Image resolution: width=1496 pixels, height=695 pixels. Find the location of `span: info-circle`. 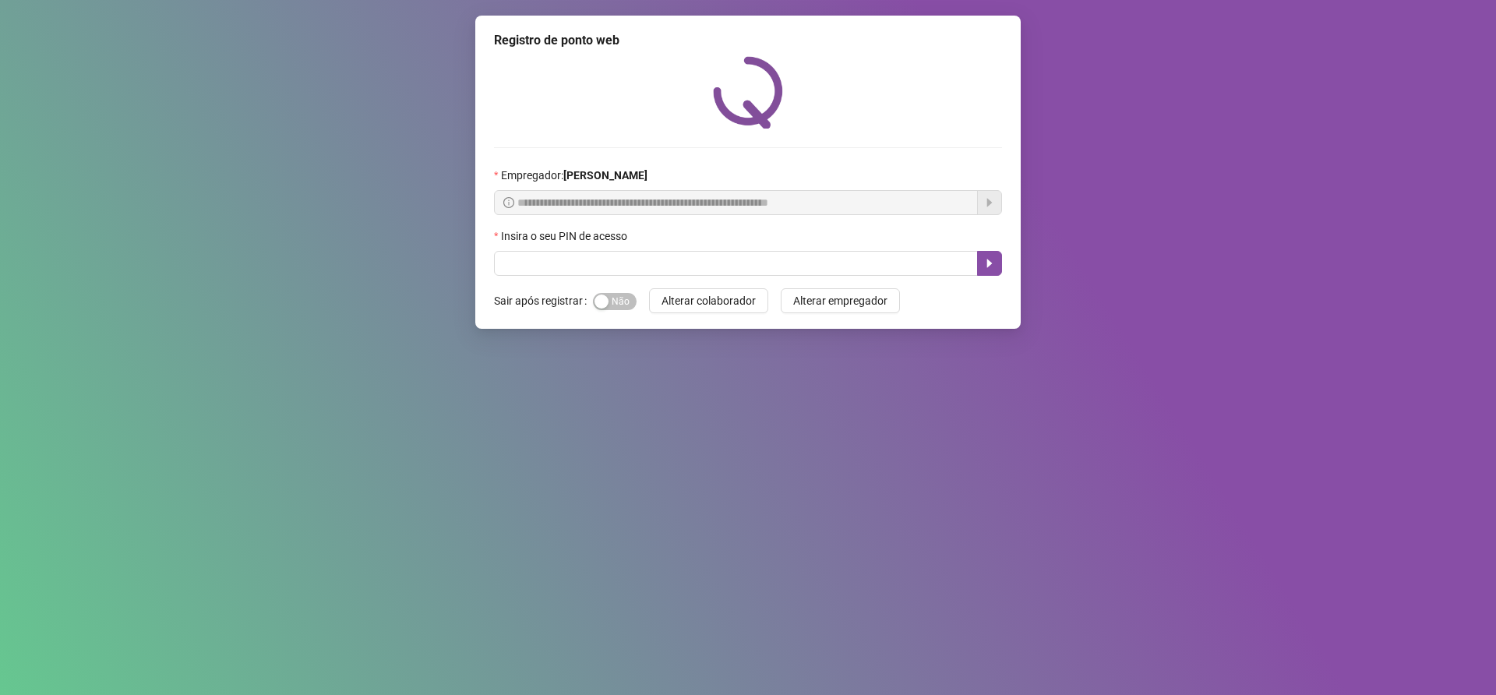

span: info-circle is located at coordinates (509, 203).